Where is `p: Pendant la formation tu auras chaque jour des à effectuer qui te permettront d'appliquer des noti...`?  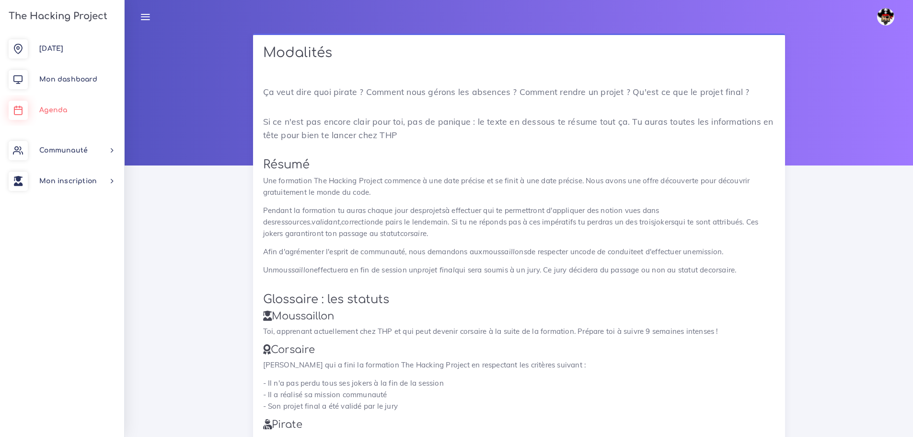 p: Pendant la formation tu auras chaque jour des à effectuer qui te permettront d'appliquer des noti... is located at coordinates (519, 222).